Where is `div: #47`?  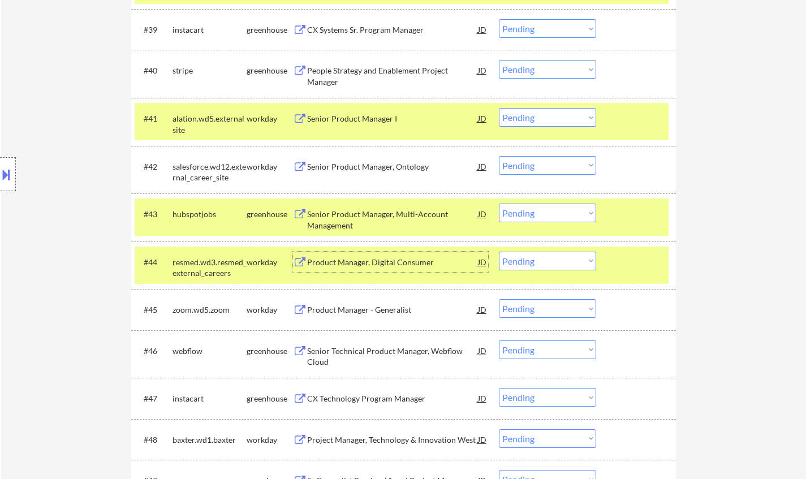
div: #47 is located at coordinates (153, 399).